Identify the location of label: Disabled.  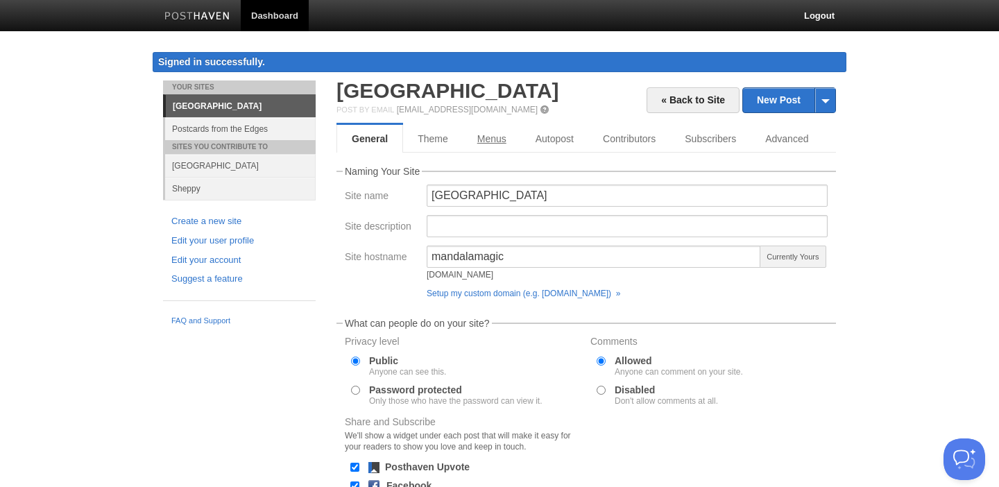
(666, 395).